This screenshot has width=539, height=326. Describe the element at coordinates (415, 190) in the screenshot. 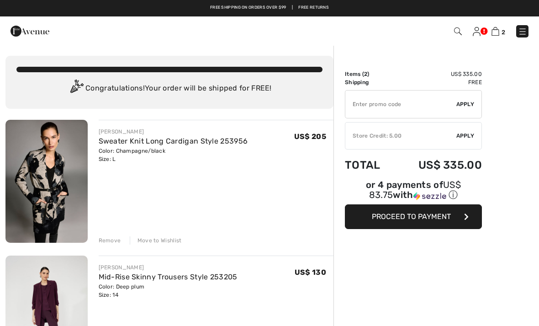

I see `span: US$ 83.75` at that location.